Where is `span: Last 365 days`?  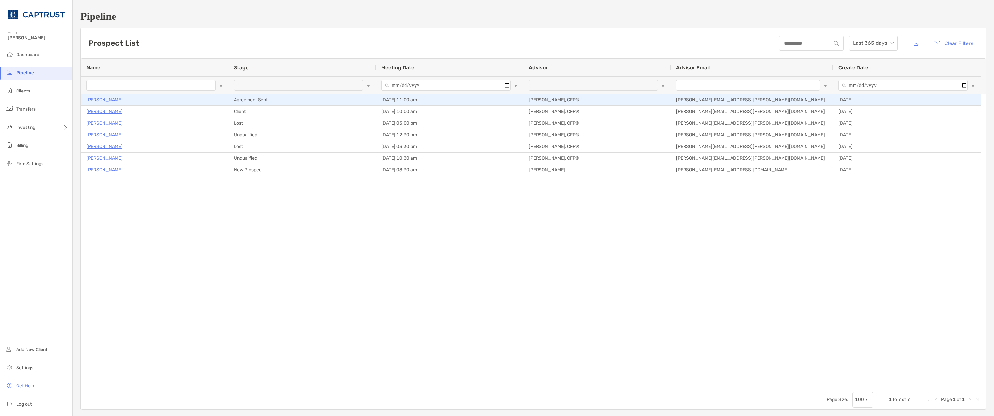 span: Last 365 days is located at coordinates (874, 43).